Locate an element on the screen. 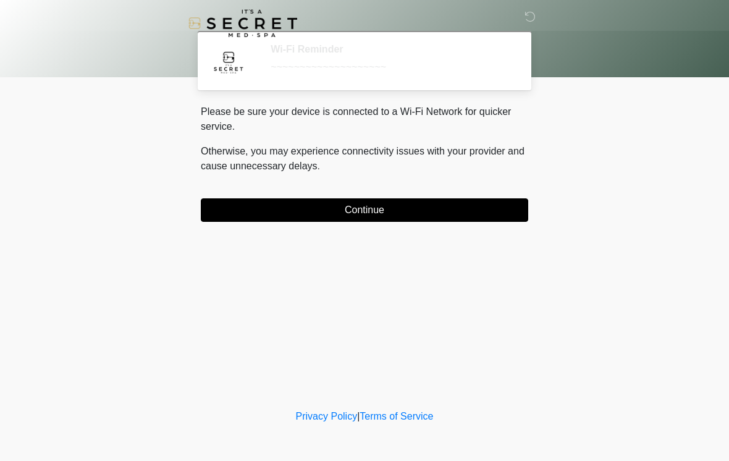 This screenshot has height=461, width=729. p: Please be sure your device is connected to a Wi-Fi Network for quicker service. is located at coordinates (365, 119).